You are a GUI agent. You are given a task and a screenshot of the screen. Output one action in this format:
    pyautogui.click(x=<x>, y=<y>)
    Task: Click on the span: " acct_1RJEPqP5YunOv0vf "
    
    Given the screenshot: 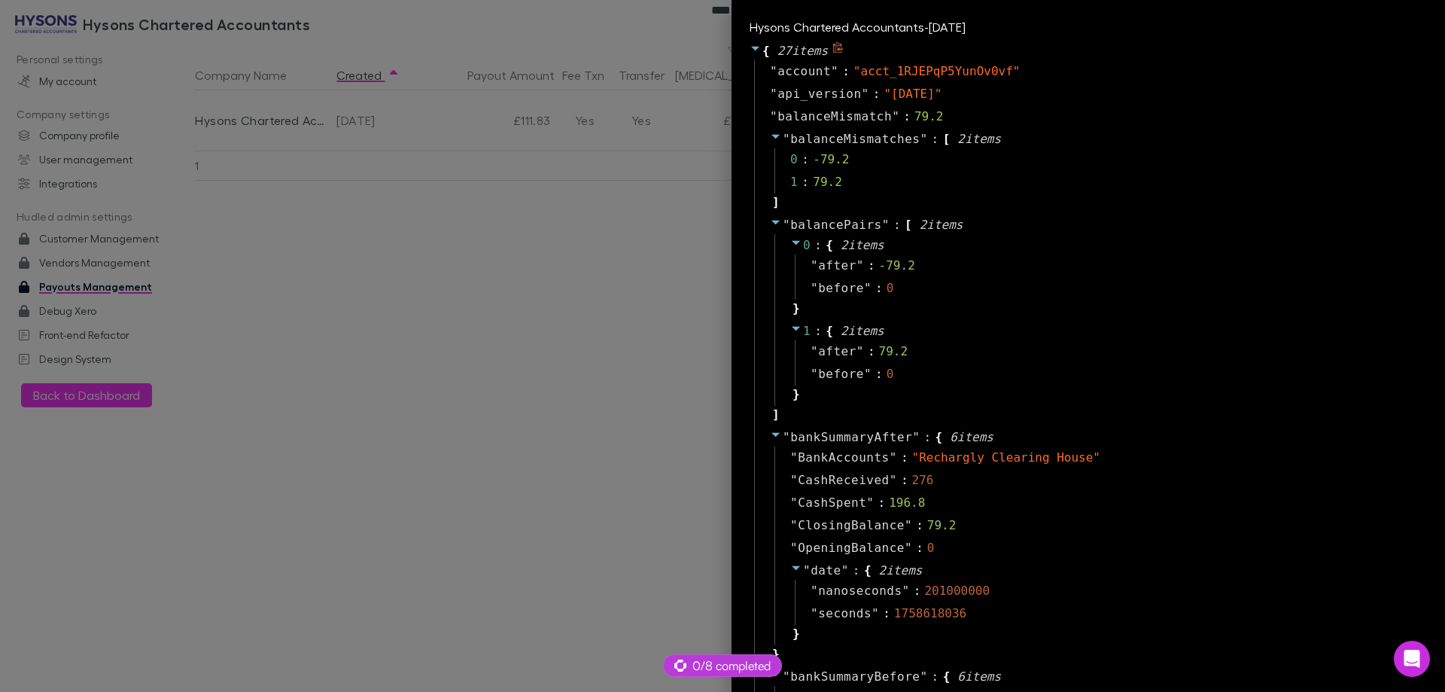 What is the action you would take?
    pyautogui.click(x=937, y=71)
    